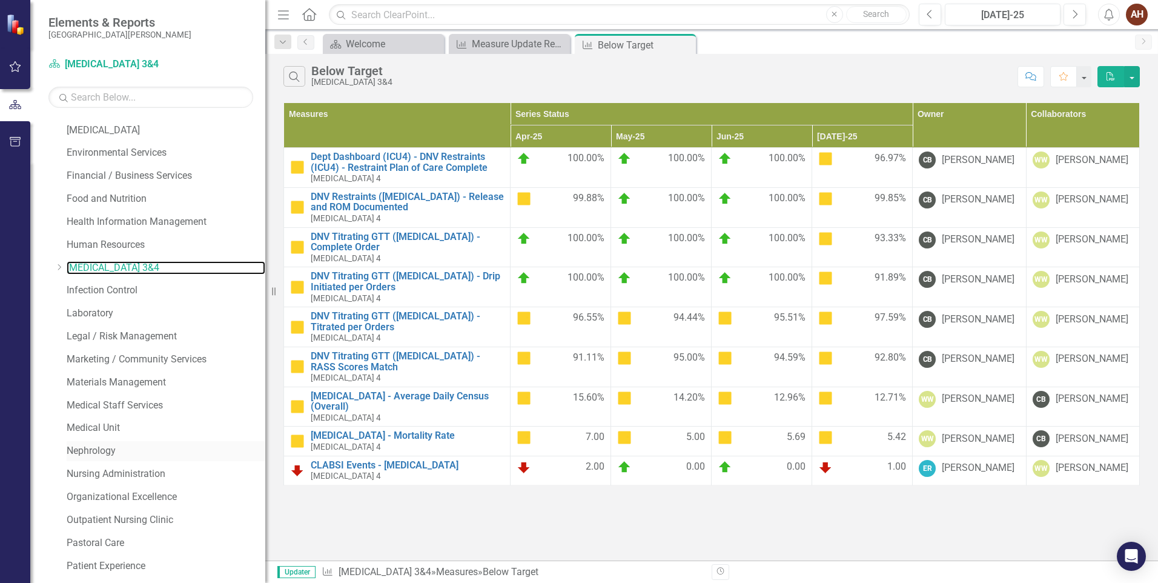 The image size is (1158, 583). What do you see at coordinates (166, 153) in the screenshot?
I see `a: Environmental Services` at bounding box center [166, 153].